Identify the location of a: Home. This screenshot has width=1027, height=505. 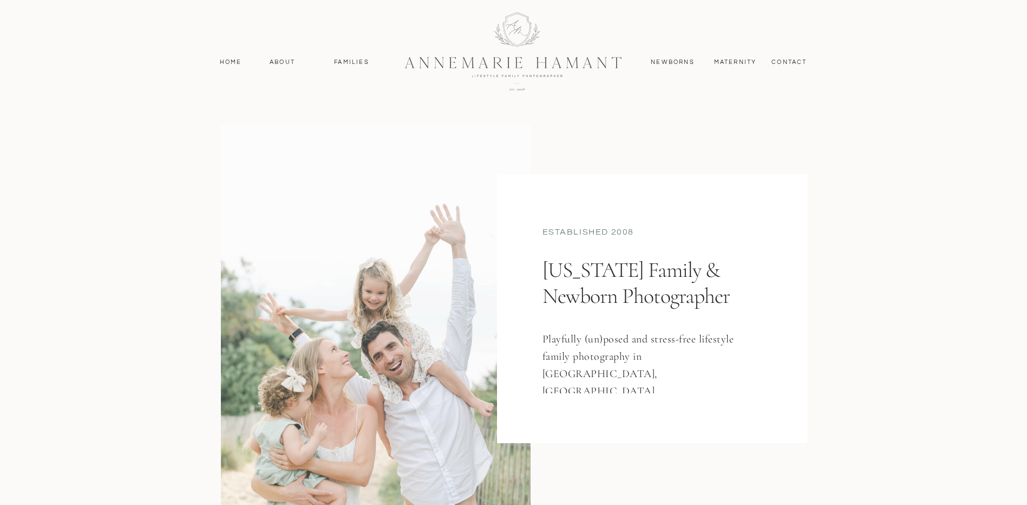
(231, 62).